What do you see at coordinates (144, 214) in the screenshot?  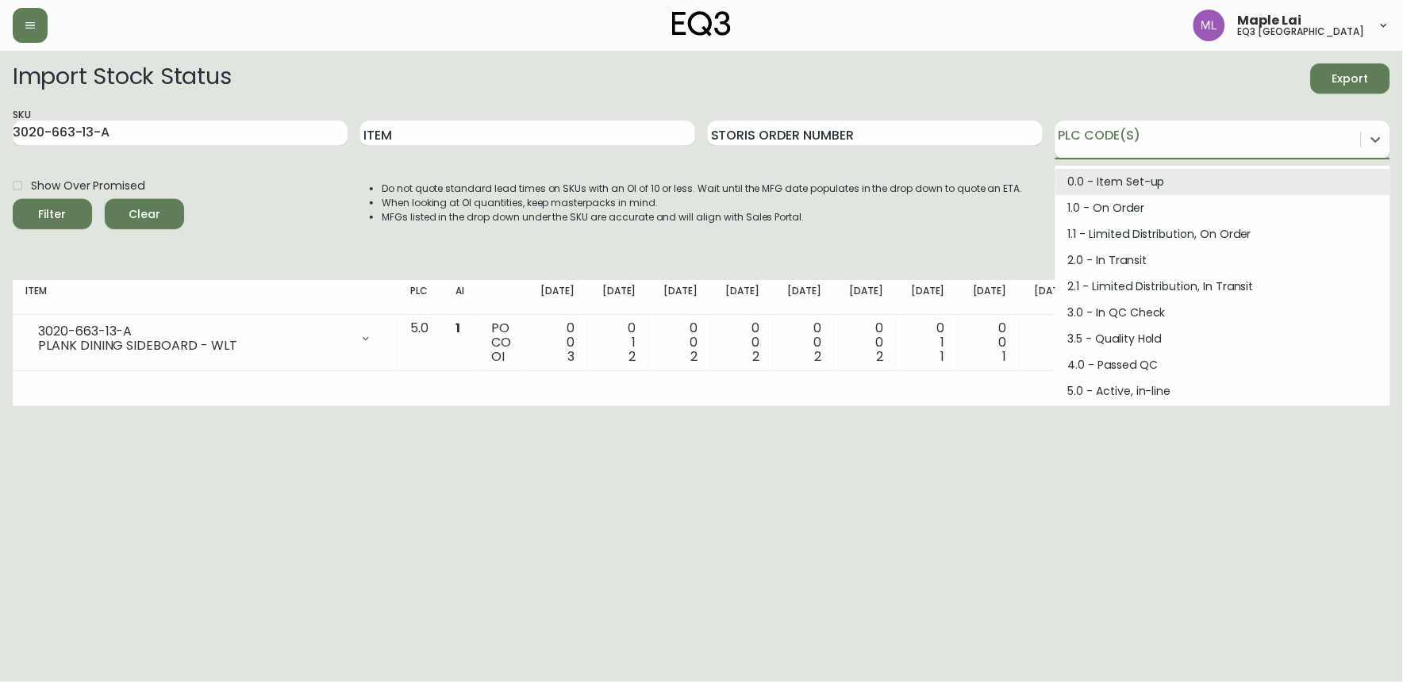 I see `button: Clear` at bounding box center [144, 214].